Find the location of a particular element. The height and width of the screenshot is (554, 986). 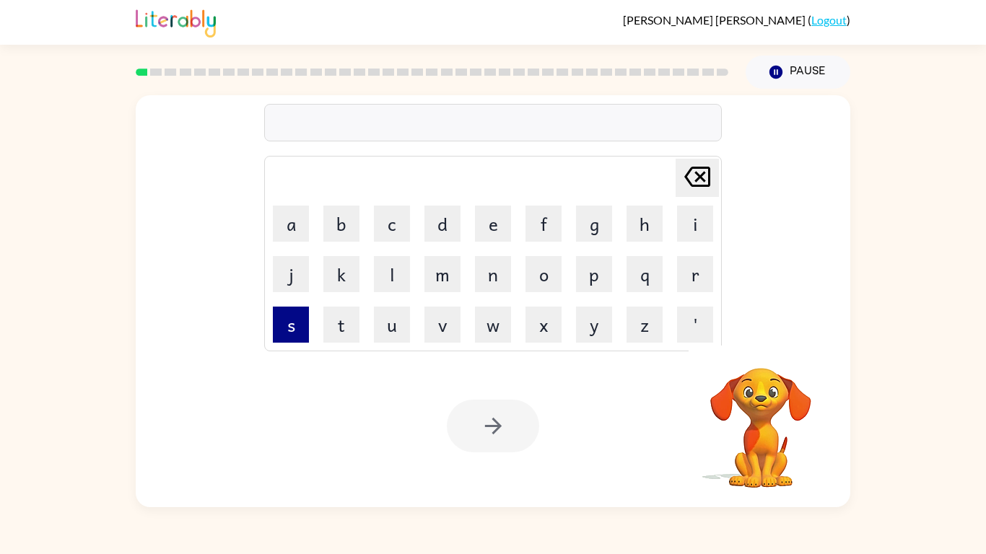

button: d is located at coordinates (443, 224).